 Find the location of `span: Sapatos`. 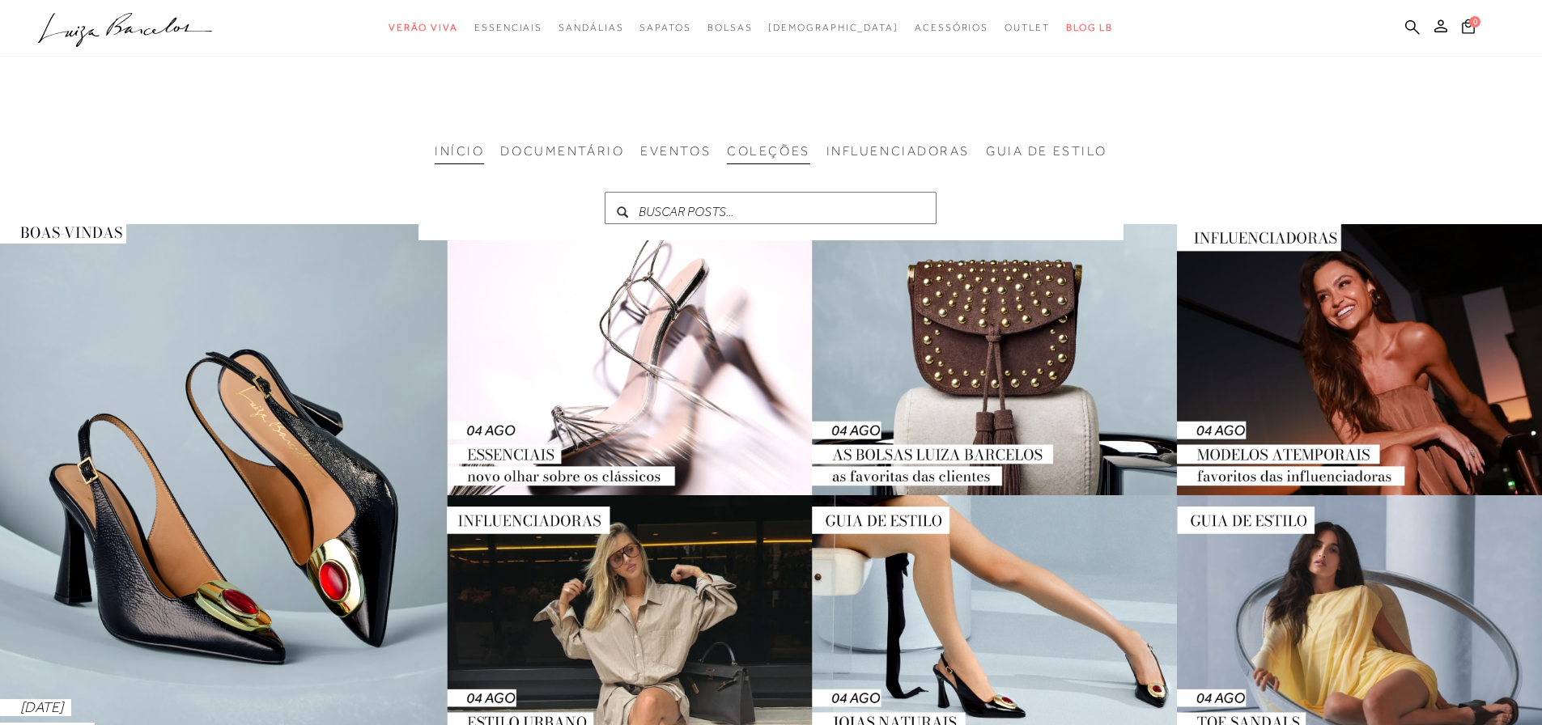

span: Sapatos is located at coordinates (665, 28).